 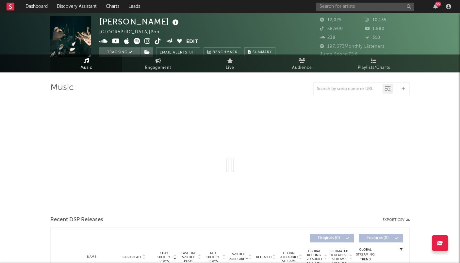 I want to click on a: Audience, so click(x=302, y=63).